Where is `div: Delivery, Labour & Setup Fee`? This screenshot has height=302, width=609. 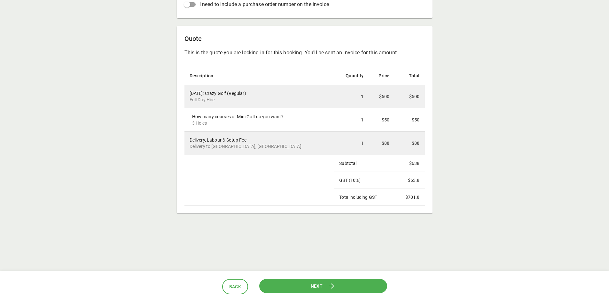 div: Delivery, Labour & Setup Fee is located at coordinates (259, 143).